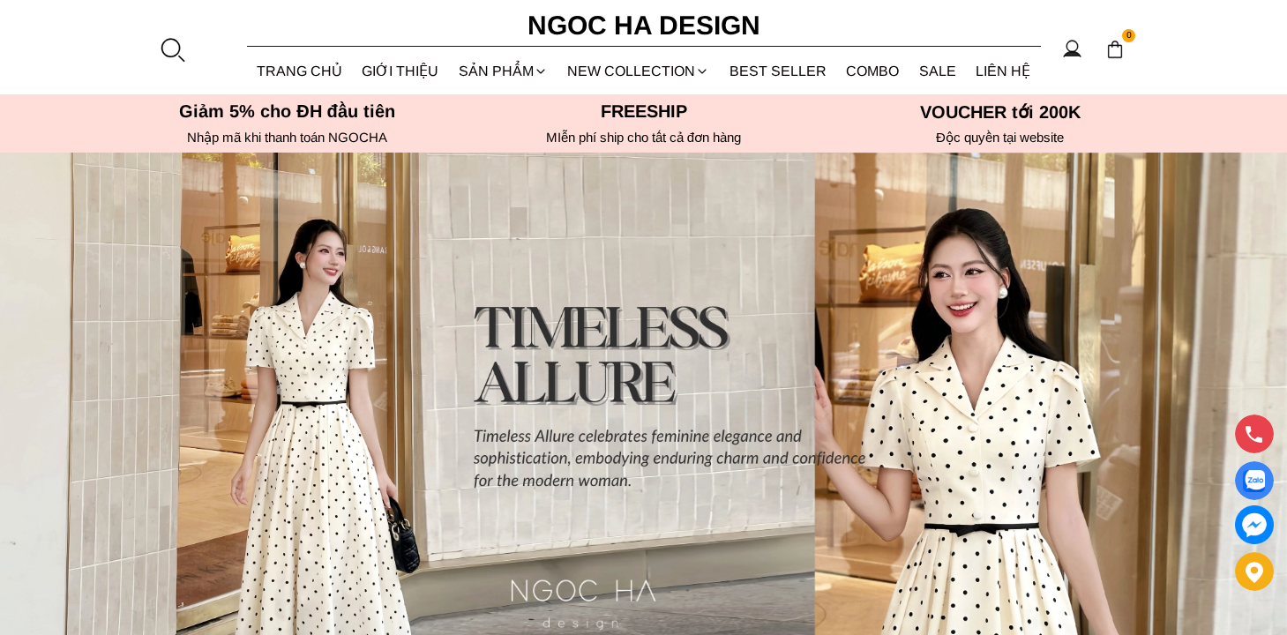 This screenshot has height=635, width=1287. I want to click on img: messenger, so click(1254, 525).